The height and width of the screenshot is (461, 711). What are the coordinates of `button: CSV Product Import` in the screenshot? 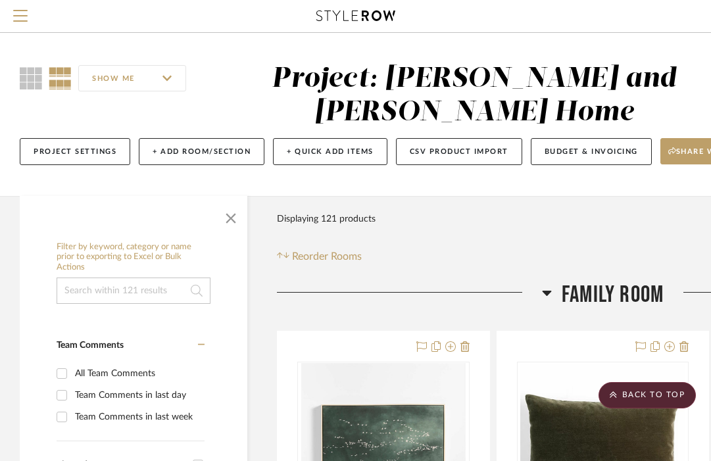 It's located at (459, 151).